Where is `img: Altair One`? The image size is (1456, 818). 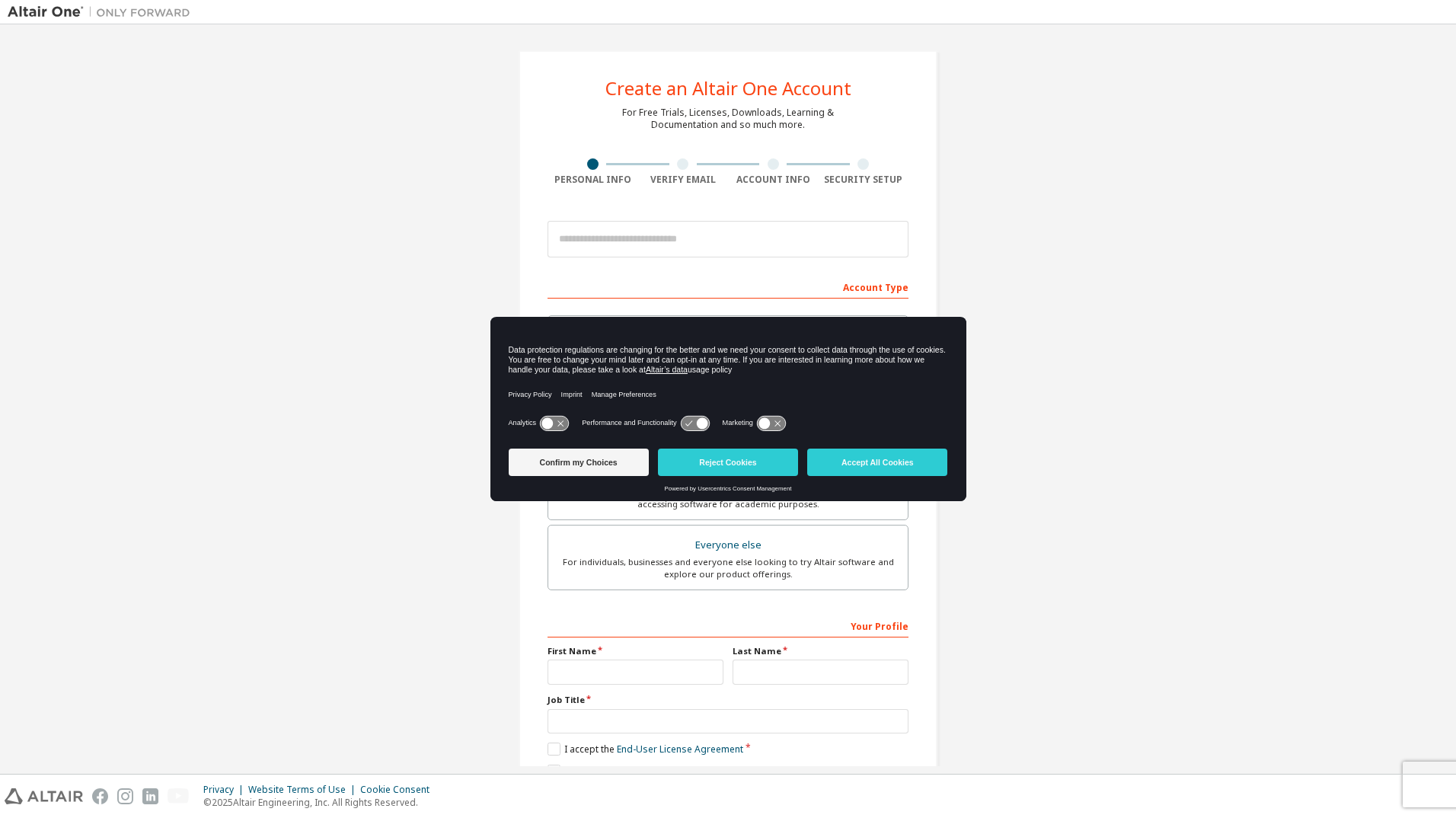 img: Altair One is located at coordinates (103, 12).